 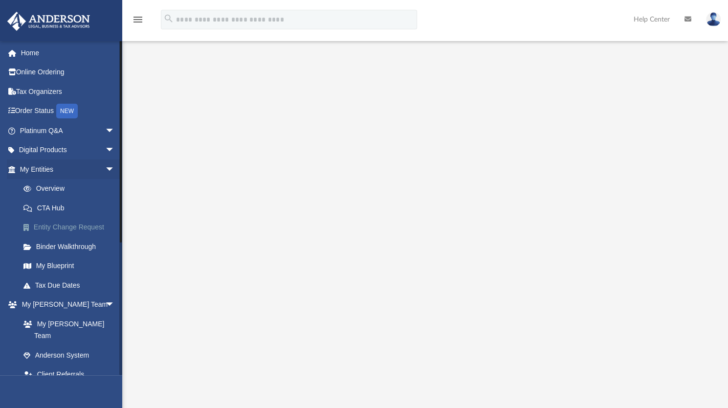 What do you see at coordinates (68, 150) in the screenshot?
I see `a: Digital Productsarrow_drop_down` at bounding box center [68, 150].